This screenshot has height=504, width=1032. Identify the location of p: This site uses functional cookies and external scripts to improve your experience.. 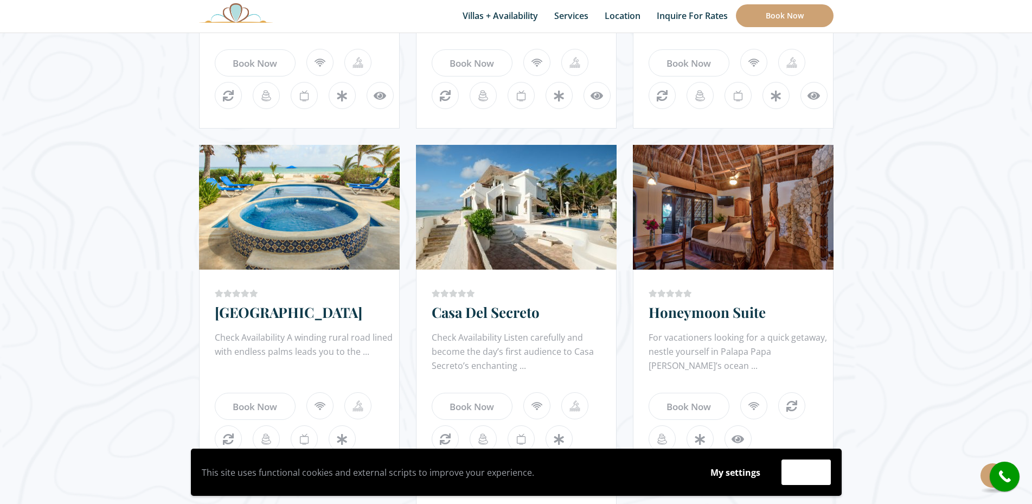
(445, 472).